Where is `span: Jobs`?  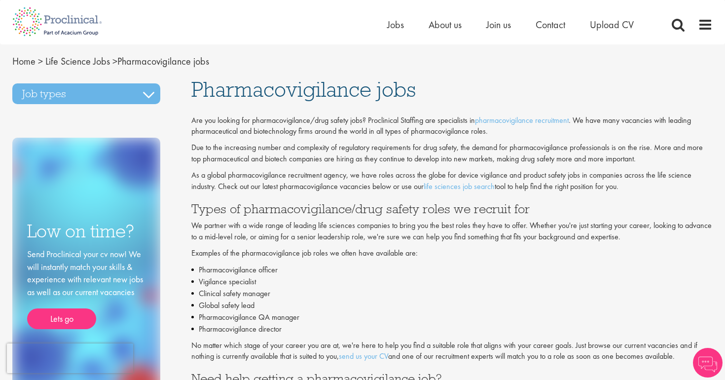
span: Jobs is located at coordinates (395, 25).